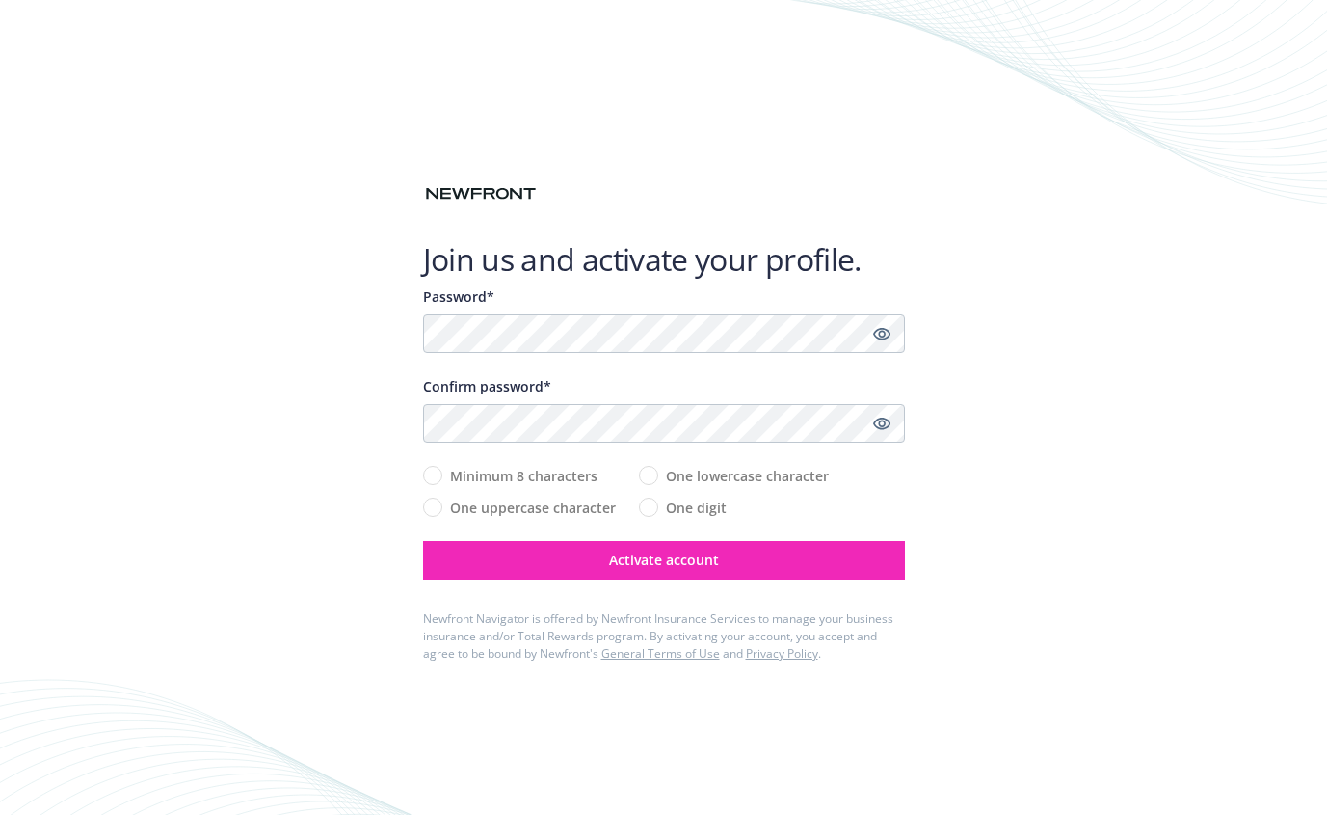 The image size is (1327, 815). I want to click on div: Newfront Navigator is offered by Newfront Insurance Services to manage your business insurance an..., so click(664, 636).